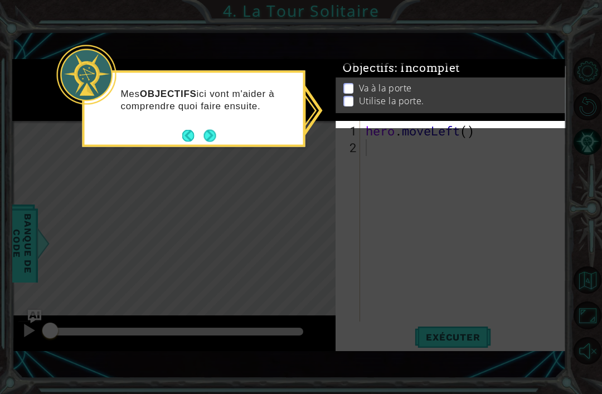  What do you see at coordinates (210, 136) in the screenshot?
I see `button: Next` at bounding box center [210, 136].